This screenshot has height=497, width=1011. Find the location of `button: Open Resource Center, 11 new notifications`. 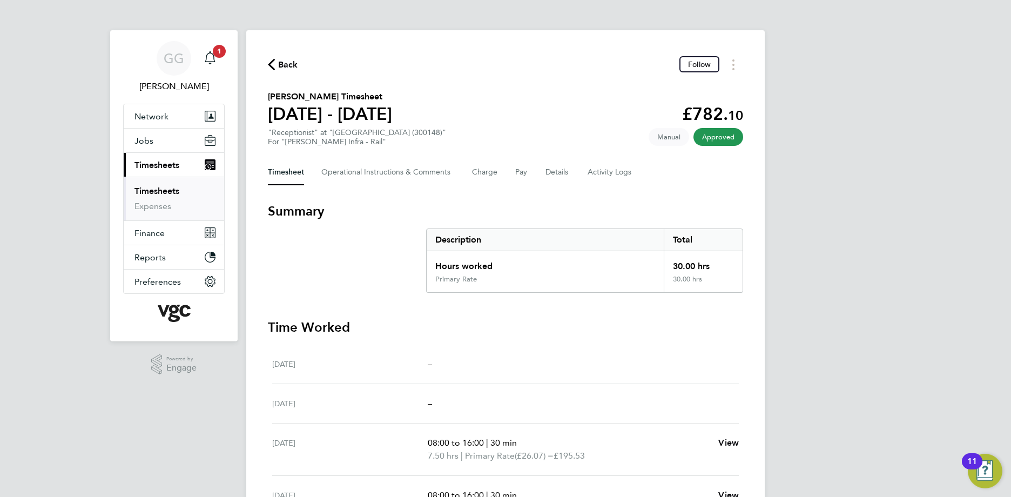

button: Open Resource Center, 11 new notifications is located at coordinates (985, 471).